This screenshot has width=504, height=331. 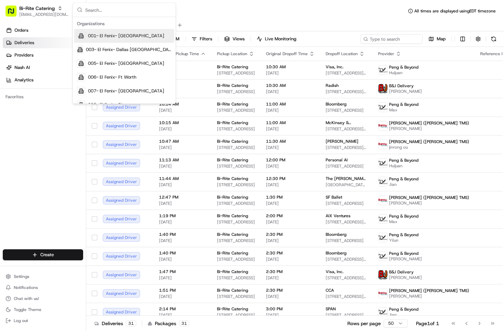 What do you see at coordinates (404, 110) in the screenshot?
I see `span: Max` at bounding box center [404, 110].